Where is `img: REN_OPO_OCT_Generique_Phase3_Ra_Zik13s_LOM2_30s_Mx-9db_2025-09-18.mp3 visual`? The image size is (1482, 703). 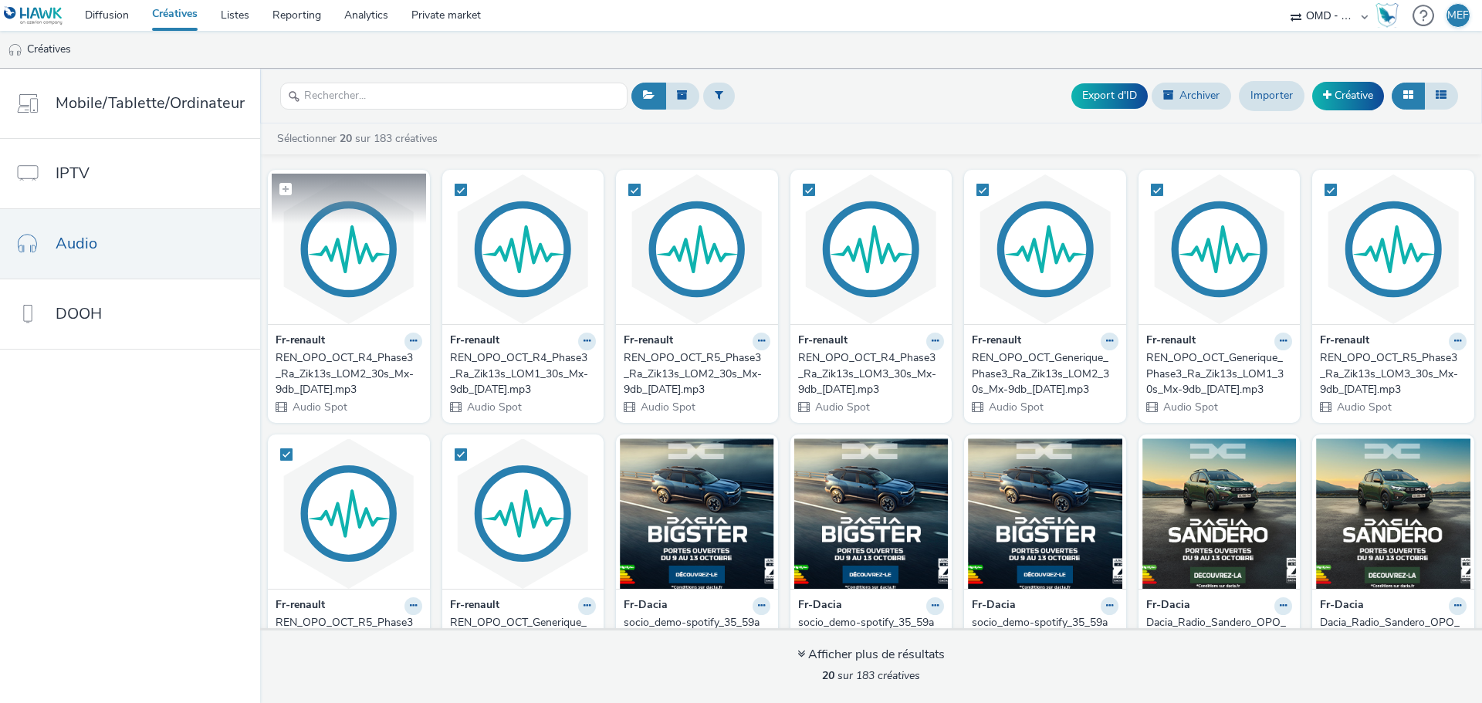
img: REN_OPO_OCT_Generique_Phase3_Ra_Zik13s_LOM2_30s_Mx-9db_2025-09-18.mp3 visual is located at coordinates (1045, 249).